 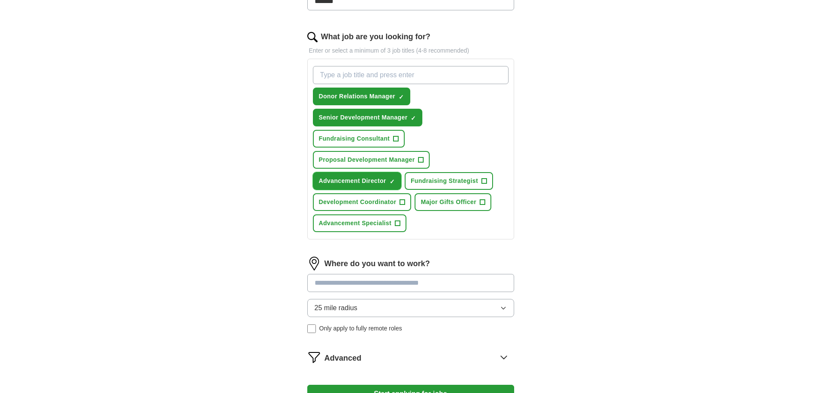 I want to click on button: Advancement Specialist, so click(x=360, y=223).